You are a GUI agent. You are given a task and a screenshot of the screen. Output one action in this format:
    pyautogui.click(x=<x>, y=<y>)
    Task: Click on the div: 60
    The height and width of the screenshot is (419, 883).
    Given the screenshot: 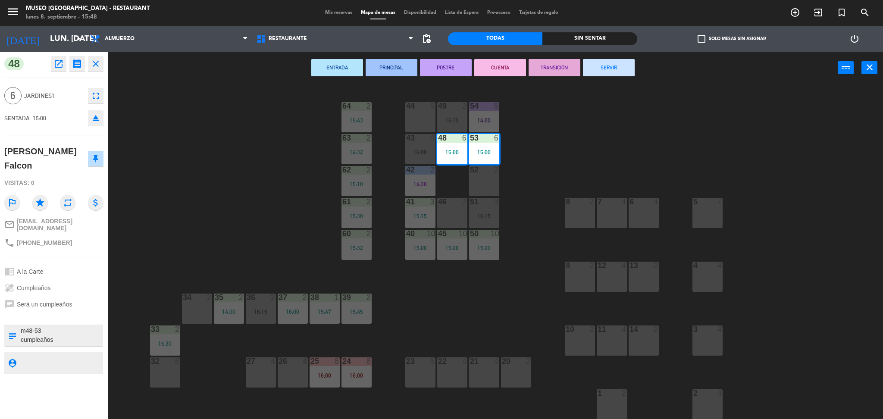 What is the action you would take?
    pyautogui.click(x=342, y=234)
    